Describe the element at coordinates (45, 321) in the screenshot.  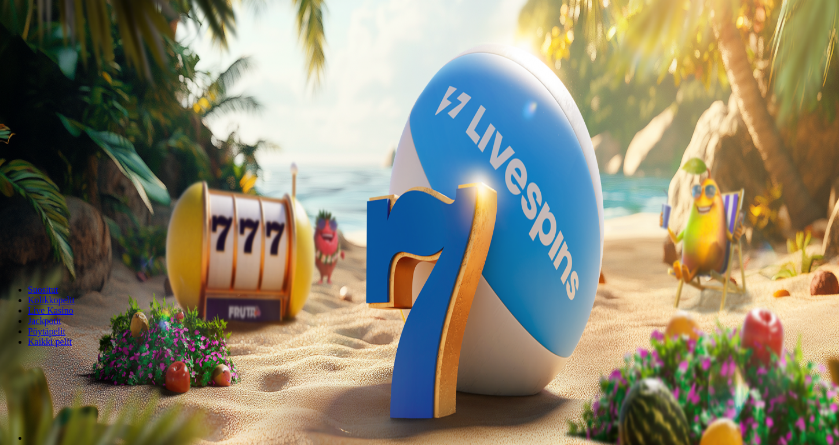
I see `a: Jackpotit` at that location.